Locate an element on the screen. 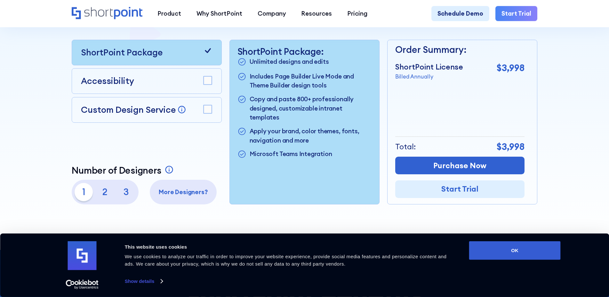 The height and width of the screenshot is (297, 609). a: Show details is located at coordinates (144, 281).